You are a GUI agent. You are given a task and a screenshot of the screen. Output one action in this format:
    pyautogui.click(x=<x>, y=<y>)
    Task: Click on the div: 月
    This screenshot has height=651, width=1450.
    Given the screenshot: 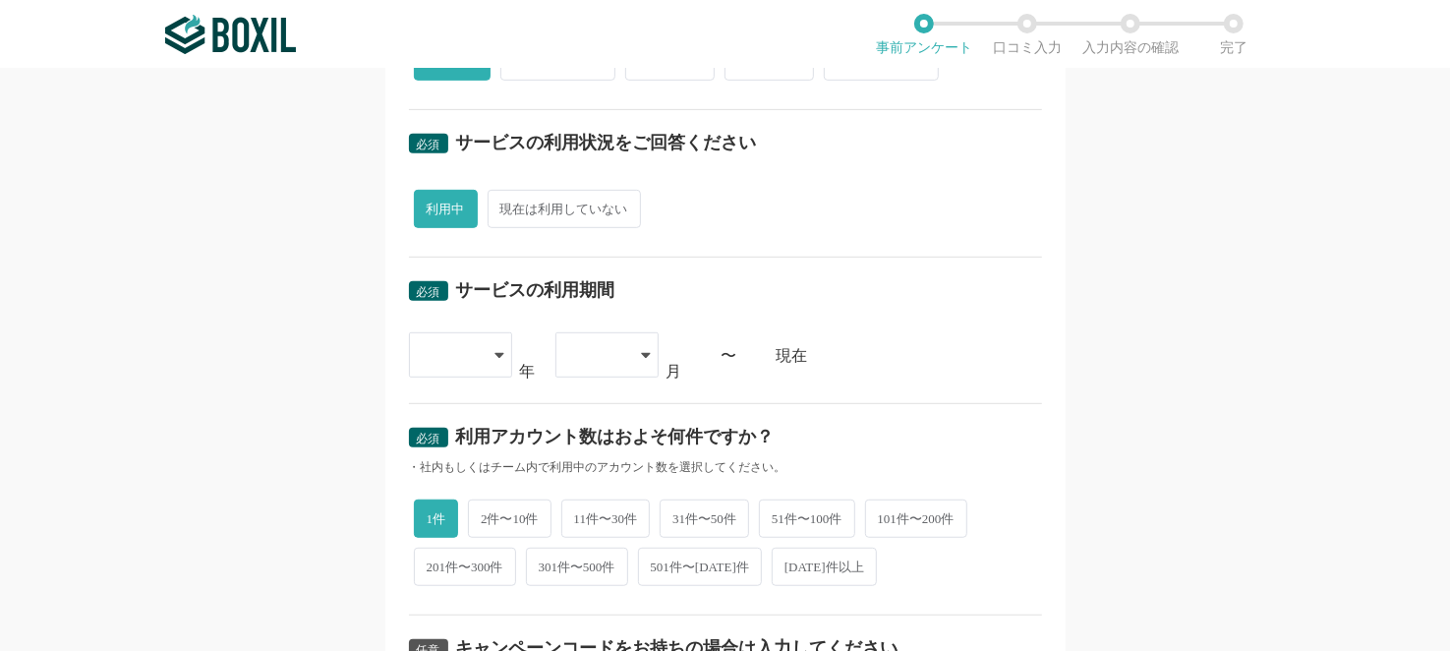 What is the action you would take?
    pyautogui.click(x=674, y=372)
    